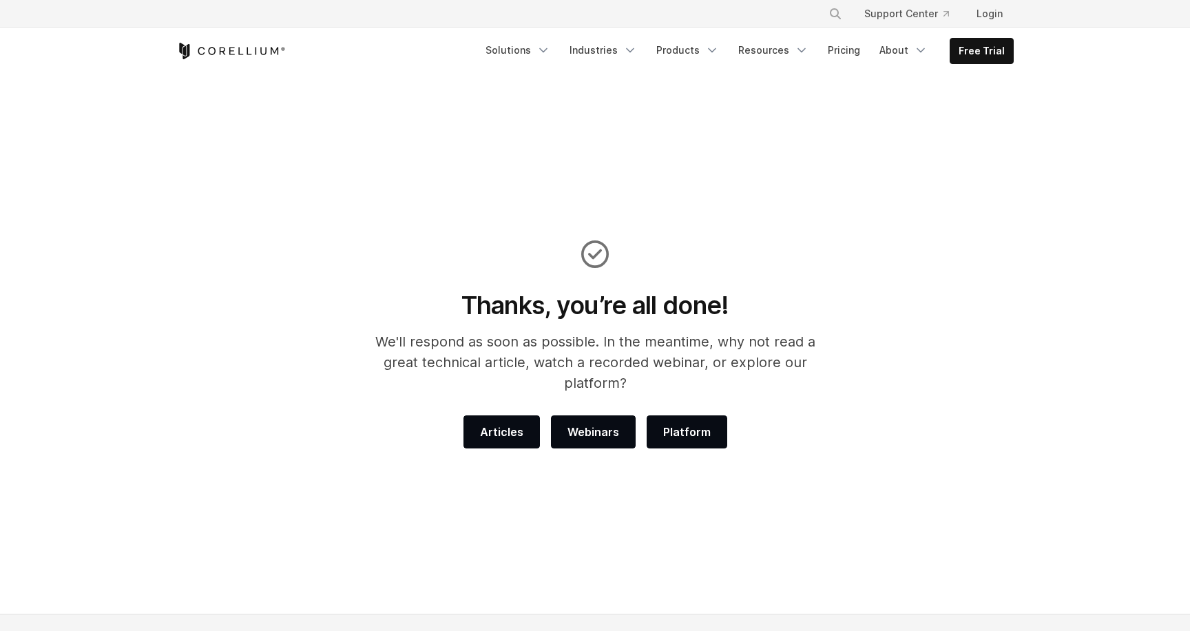 This screenshot has width=1190, height=631. I want to click on button: Search, so click(836, 14).